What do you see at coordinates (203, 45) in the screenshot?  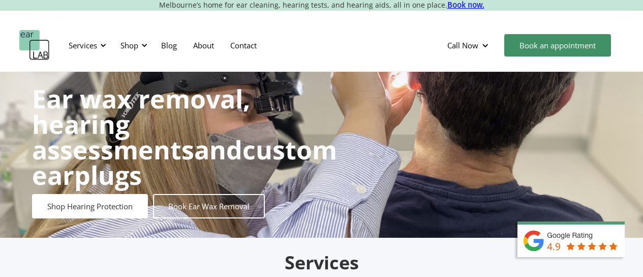 I see `a: About` at bounding box center [203, 45].